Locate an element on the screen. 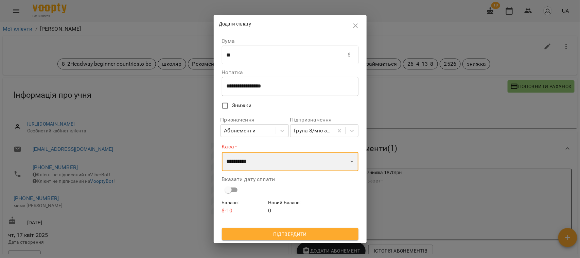  span: Додати сплату is located at coordinates (235, 24).